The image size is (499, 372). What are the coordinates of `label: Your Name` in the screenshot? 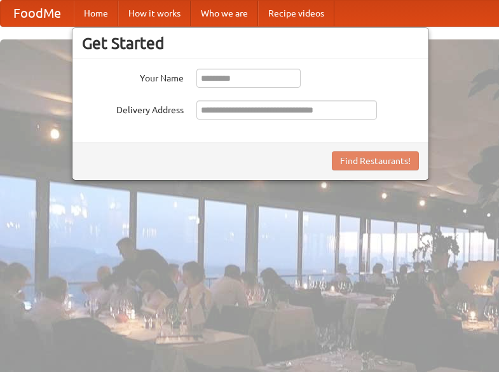 It's located at (133, 76).